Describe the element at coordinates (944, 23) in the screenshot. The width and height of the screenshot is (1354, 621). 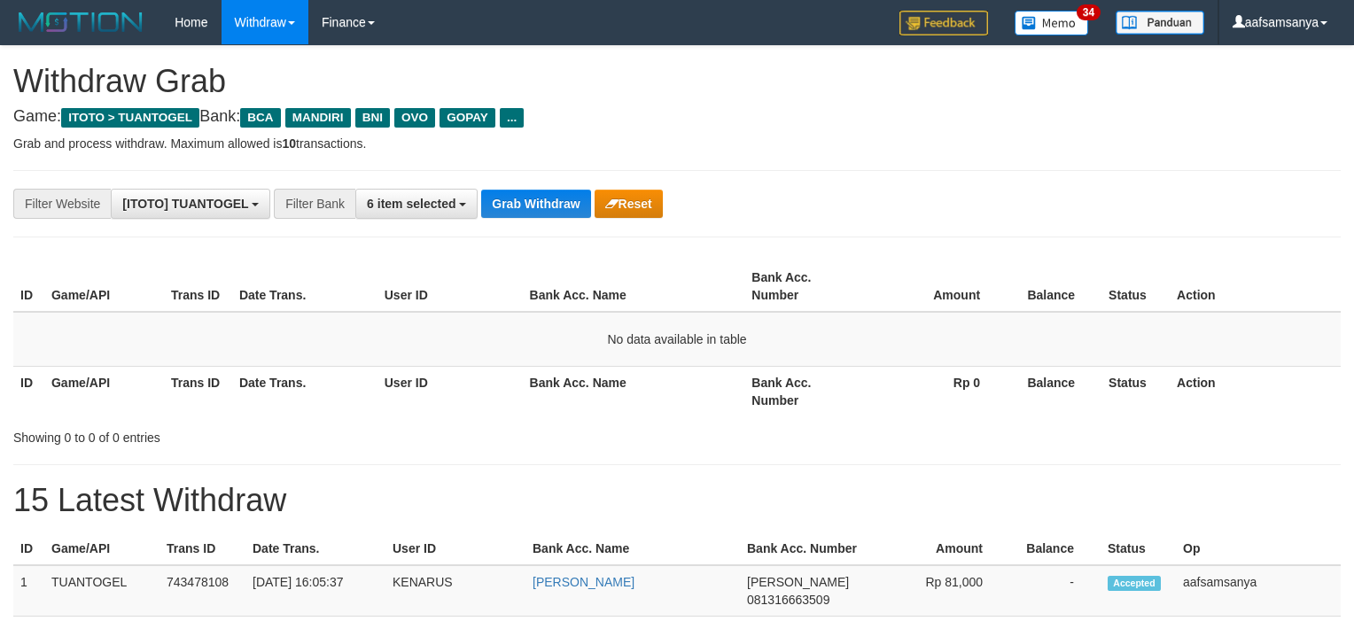
I see `img: Feedback.jpg` at that location.